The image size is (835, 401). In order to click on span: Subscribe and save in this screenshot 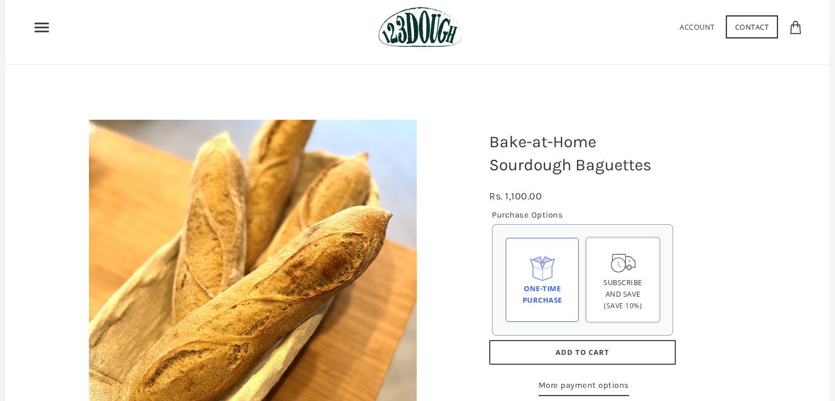, I will do `click(623, 288)`.